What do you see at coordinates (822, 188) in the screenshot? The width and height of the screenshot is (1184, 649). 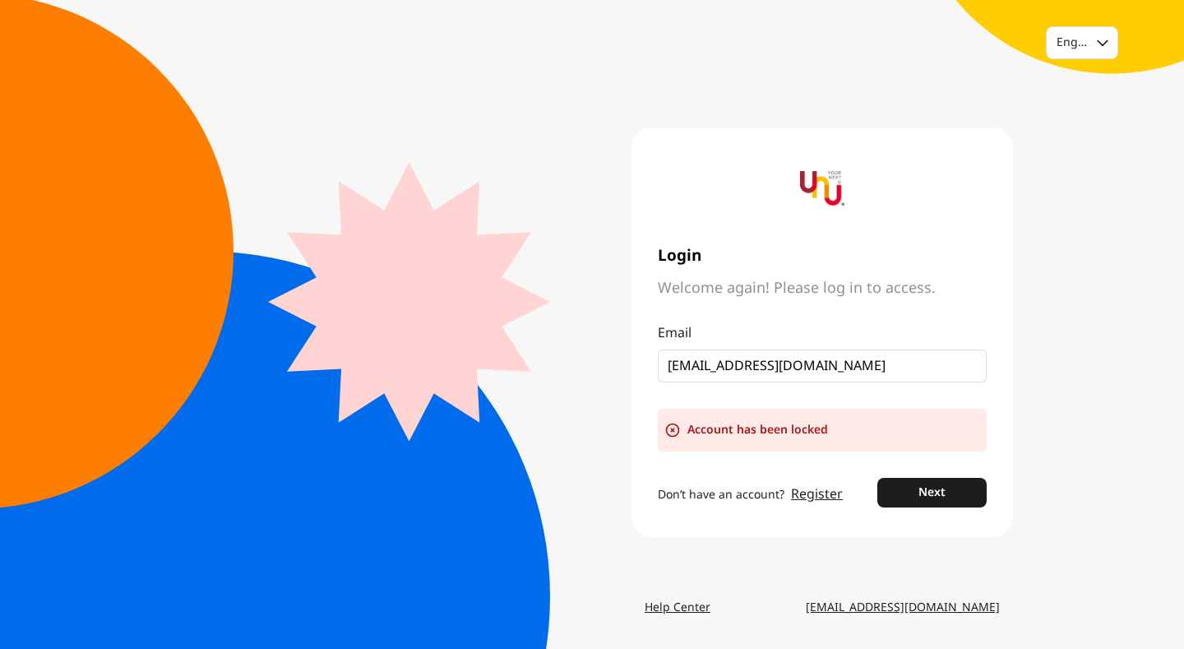 I see `img: yournextu-logo-vertical-compact-v2.png` at bounding box center [822, 188].